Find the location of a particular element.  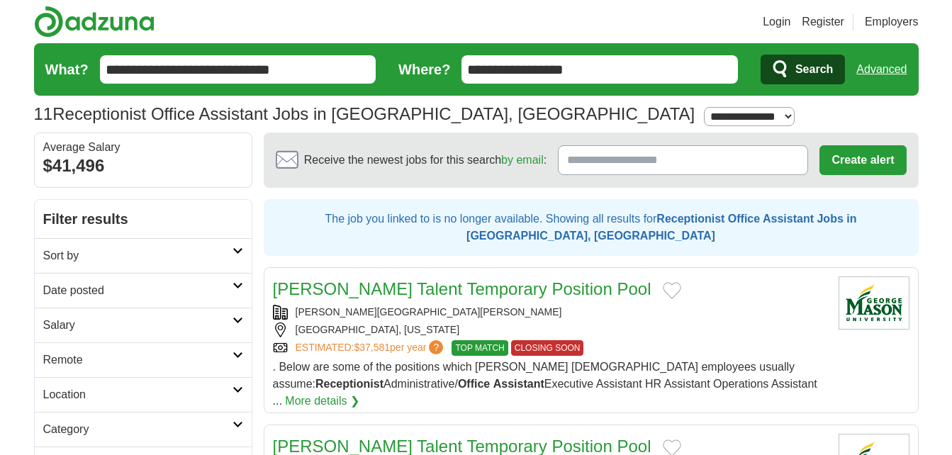

a: Advanced is located at coordinates (881, 69).